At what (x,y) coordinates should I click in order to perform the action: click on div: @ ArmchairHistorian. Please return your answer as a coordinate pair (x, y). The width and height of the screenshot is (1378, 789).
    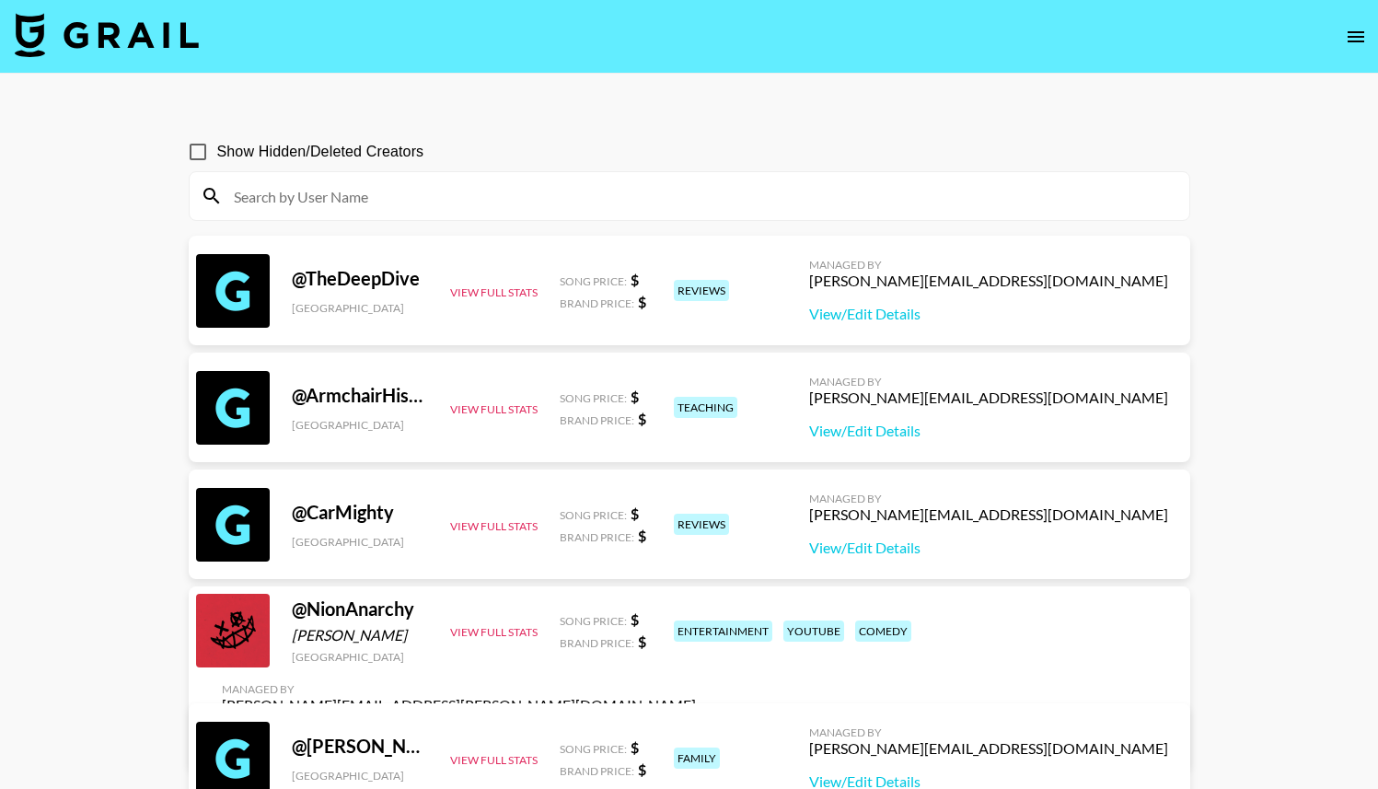
    Looking at the image, I should click on (360, 395).